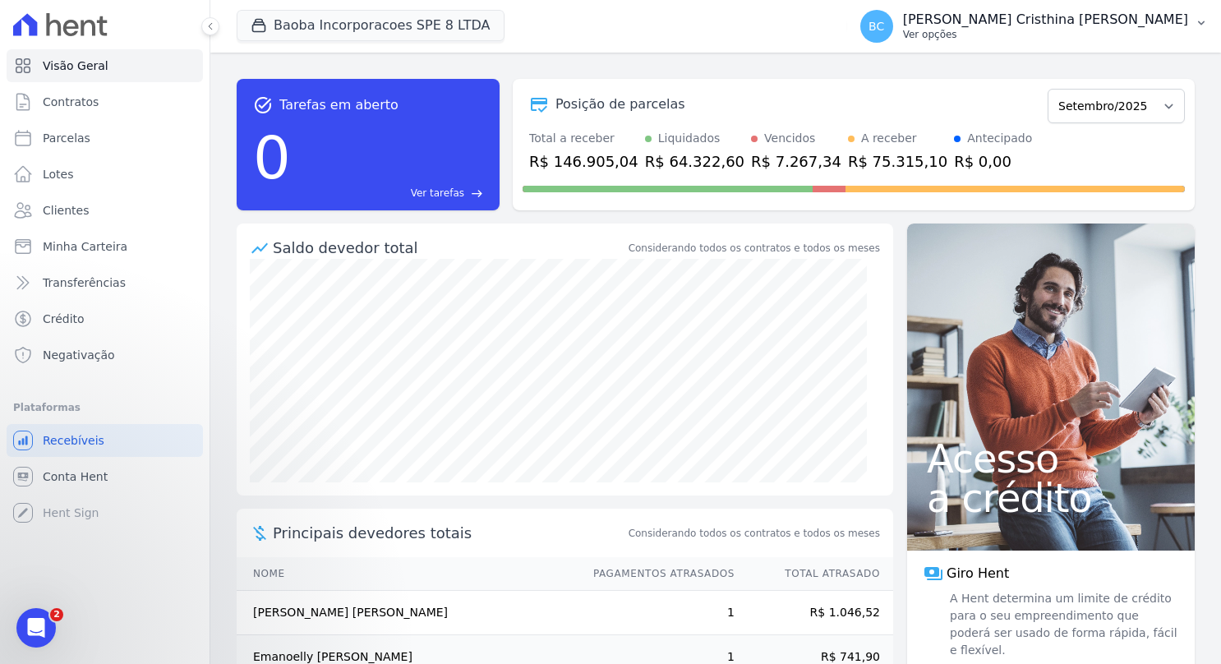 This screenshot has height=664, width=1221. What do you see at coordinates (656, 573) in the screenshot?
I see `th: Pagamentos Atrasados` at bounding box center [656, 573].